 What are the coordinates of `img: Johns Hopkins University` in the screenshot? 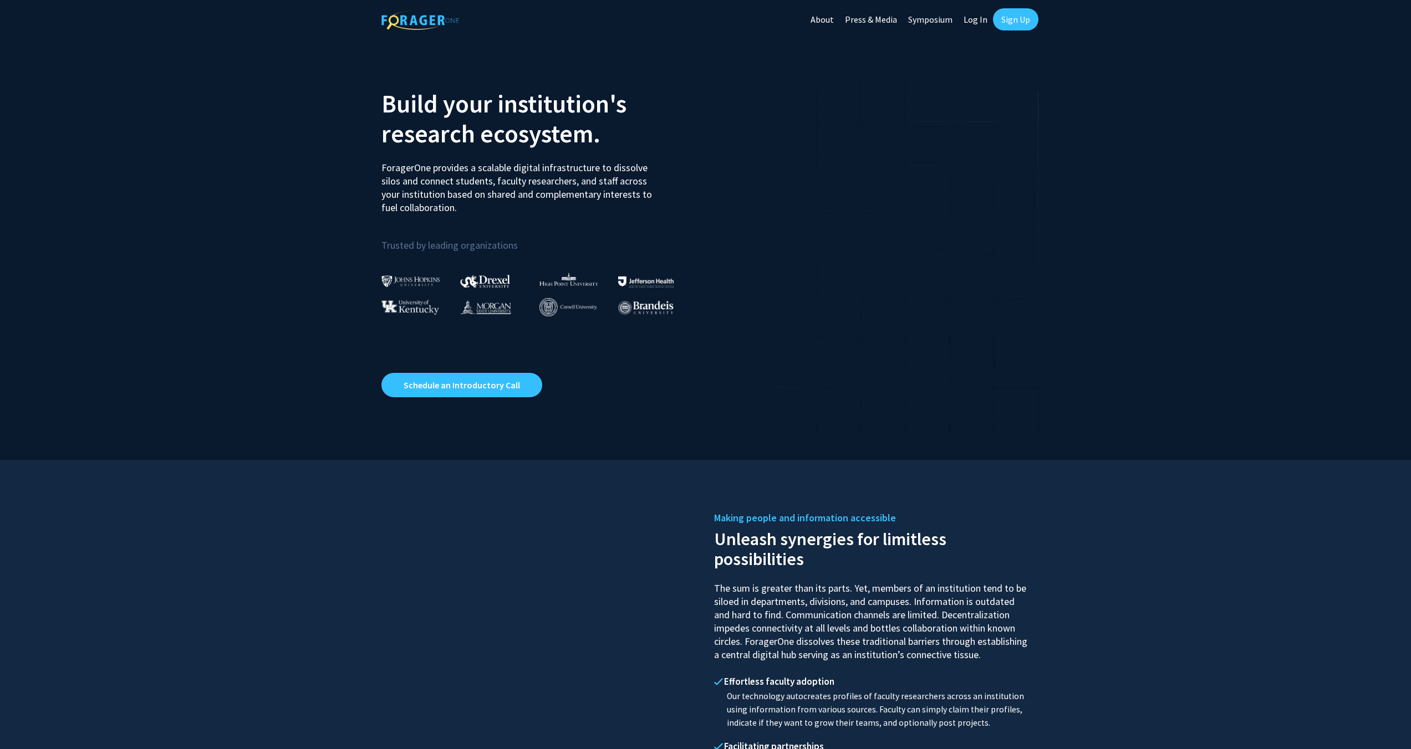 It's located at (411, 281).